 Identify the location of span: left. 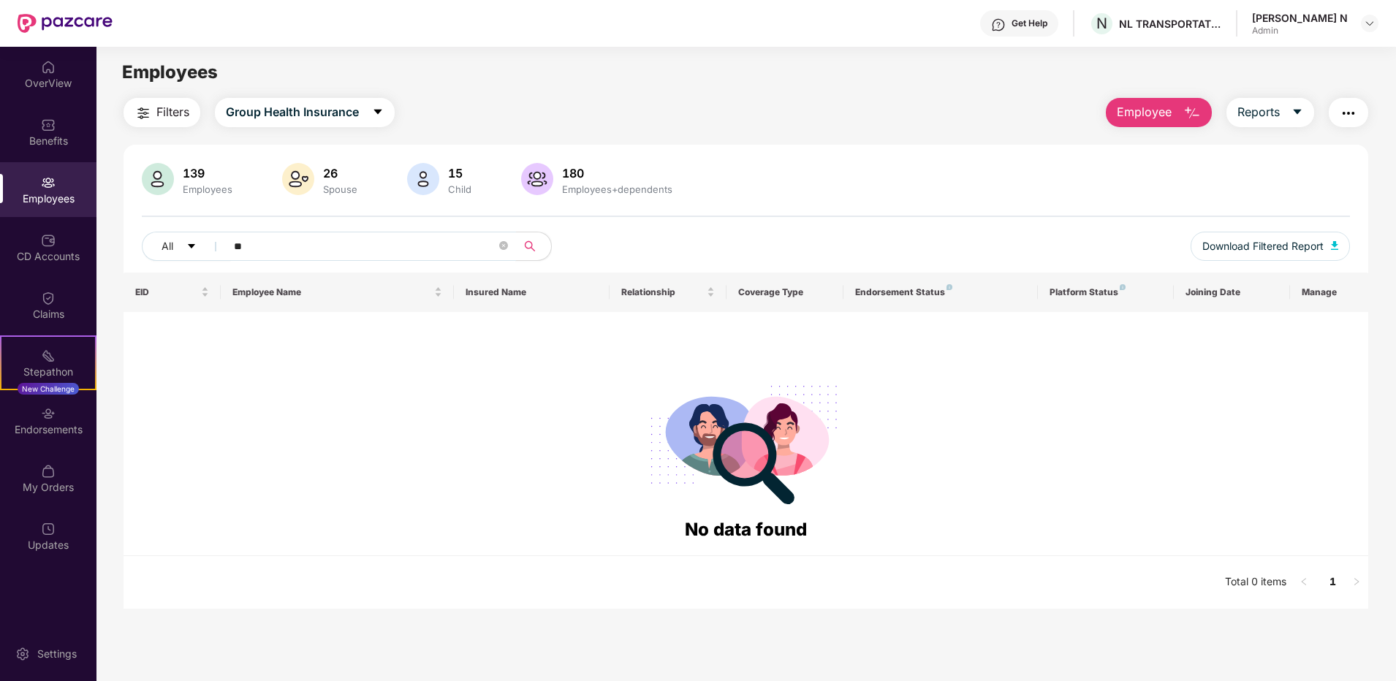
(1304, 582).